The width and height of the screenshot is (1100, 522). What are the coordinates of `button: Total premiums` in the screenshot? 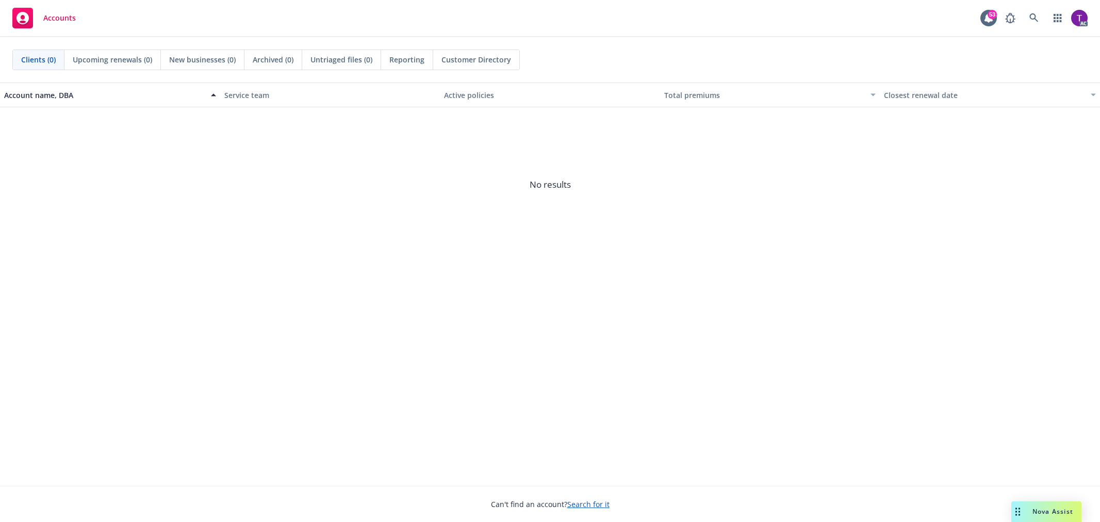 It's located at (770, 95).